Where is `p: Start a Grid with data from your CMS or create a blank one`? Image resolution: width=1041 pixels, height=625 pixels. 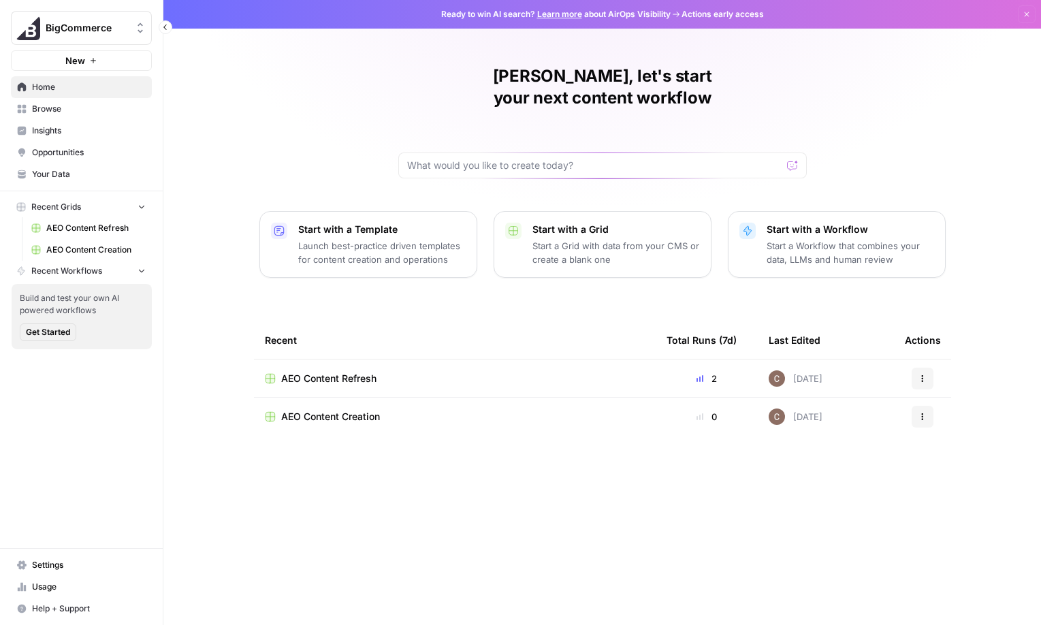 p: Start a Grid with data from your CMS or create a blank one is located at coordinates (616, 253).